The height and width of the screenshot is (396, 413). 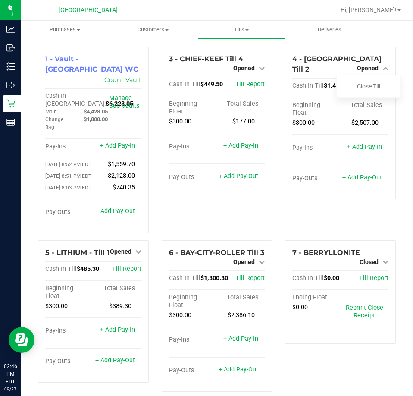 I want to click on a: Manage Sub-Vaults, so click(x=124, y=102).